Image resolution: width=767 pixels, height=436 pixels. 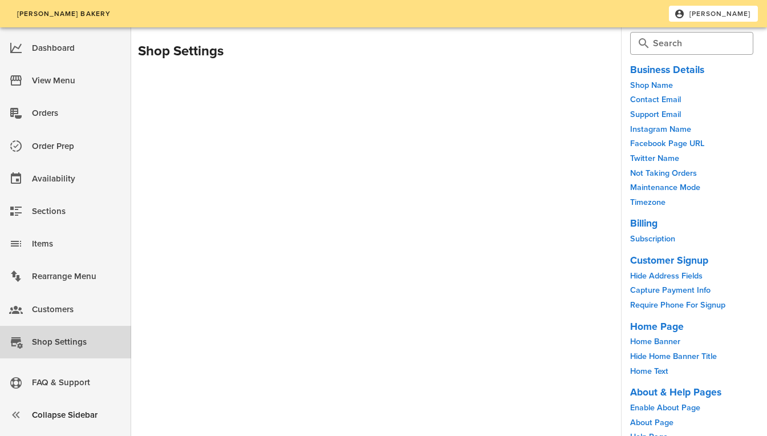 I want to click on a: Timezone, so click(x=648, y=202).